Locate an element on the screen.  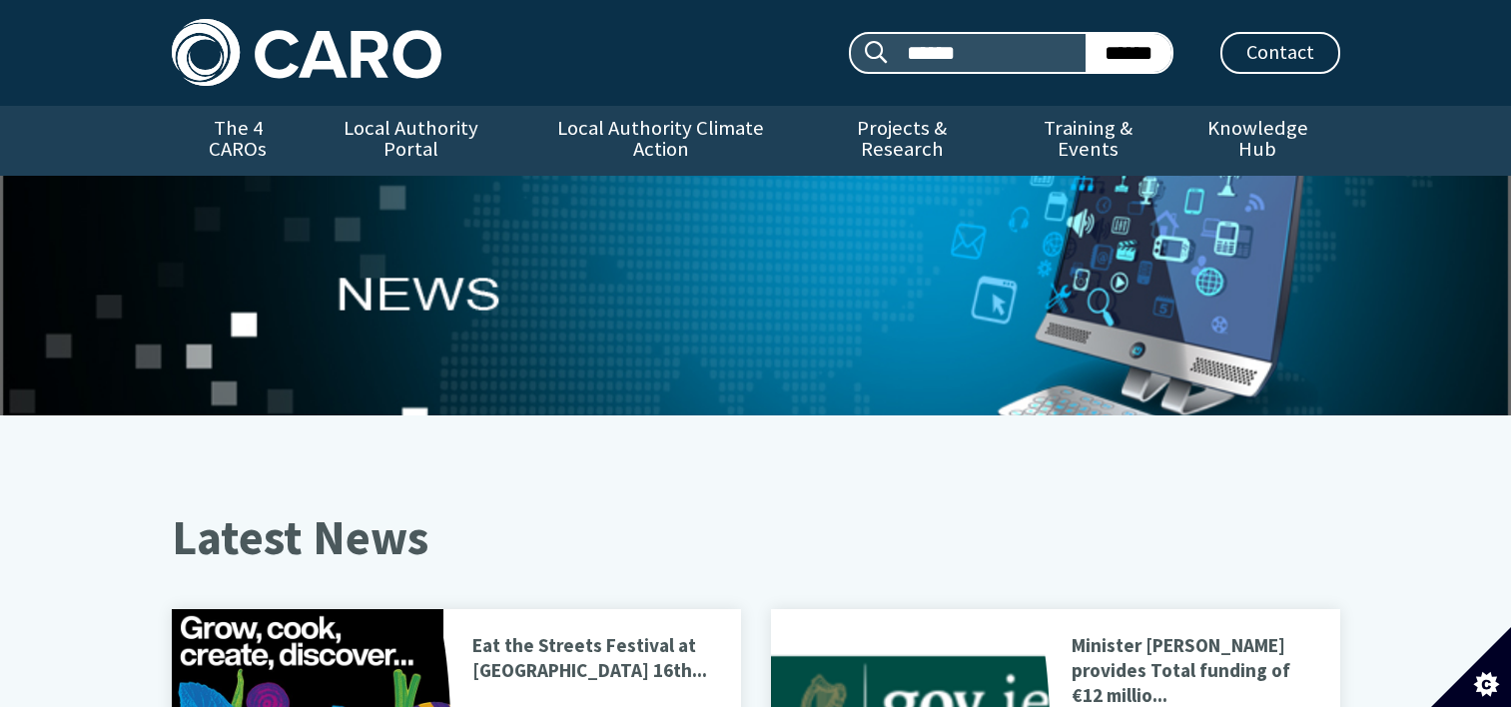
a: Local Authority Portal is located at coordinates (412, 141).